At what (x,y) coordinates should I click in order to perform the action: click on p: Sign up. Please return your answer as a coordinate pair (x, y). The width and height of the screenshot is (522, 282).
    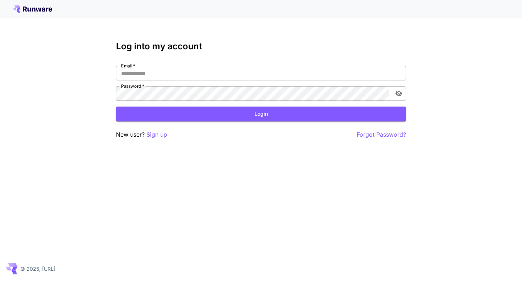
    Looking at the image, I should click on (157, 135).